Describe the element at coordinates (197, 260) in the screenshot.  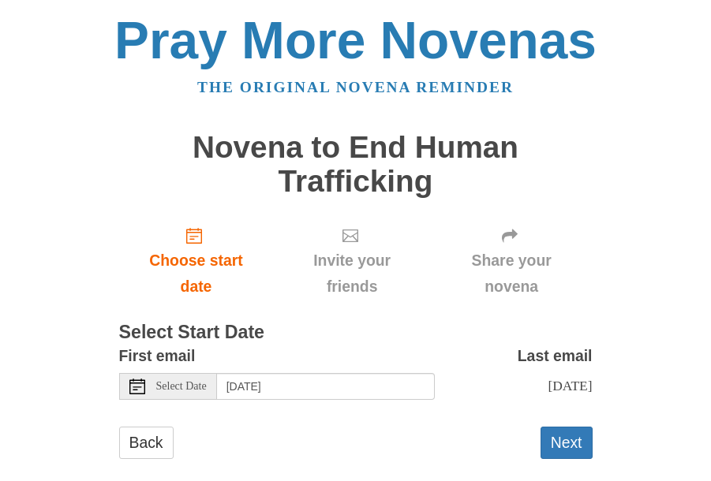
I see `a: Choose start date` at that location.